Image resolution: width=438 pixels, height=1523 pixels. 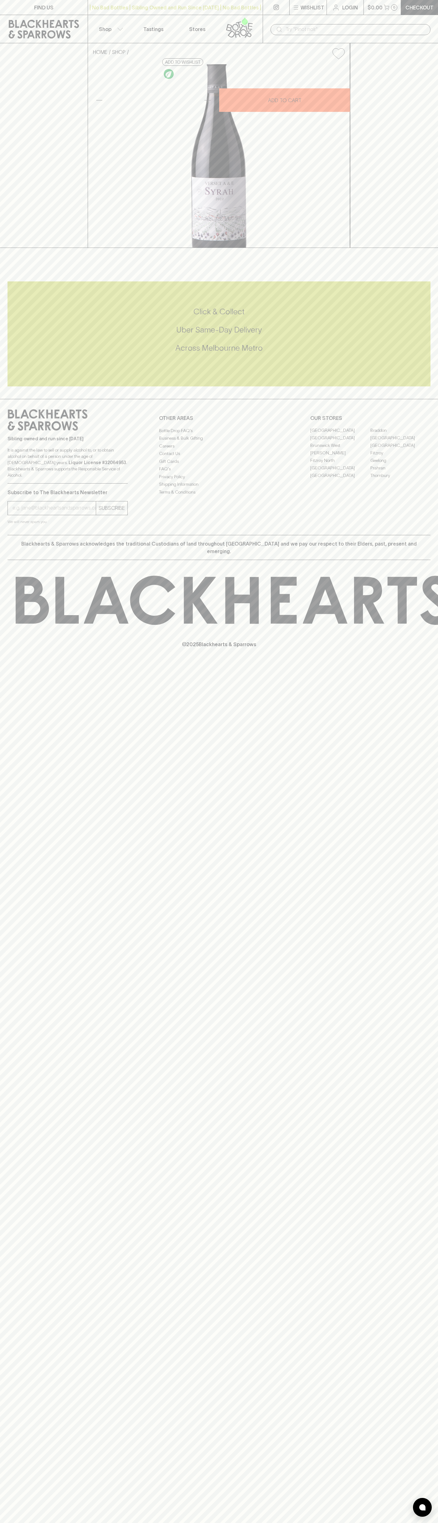 I want to click on input: e.g. jane@blackheartsandsparrows.com.au, so click(x=54, y=508).